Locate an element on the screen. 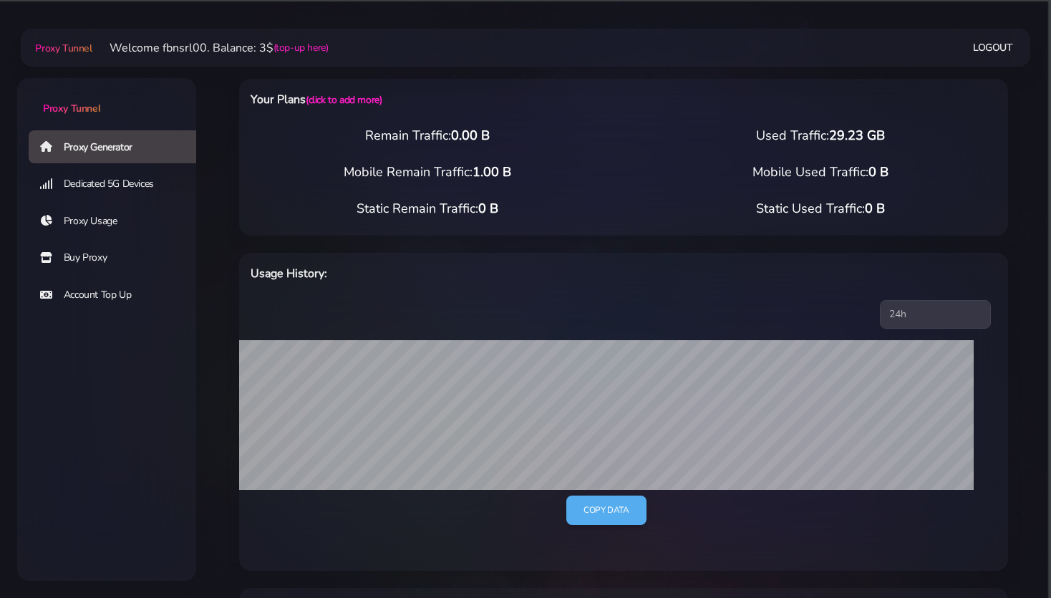  a: Proxy Usage is located at coordinates (118, 221).